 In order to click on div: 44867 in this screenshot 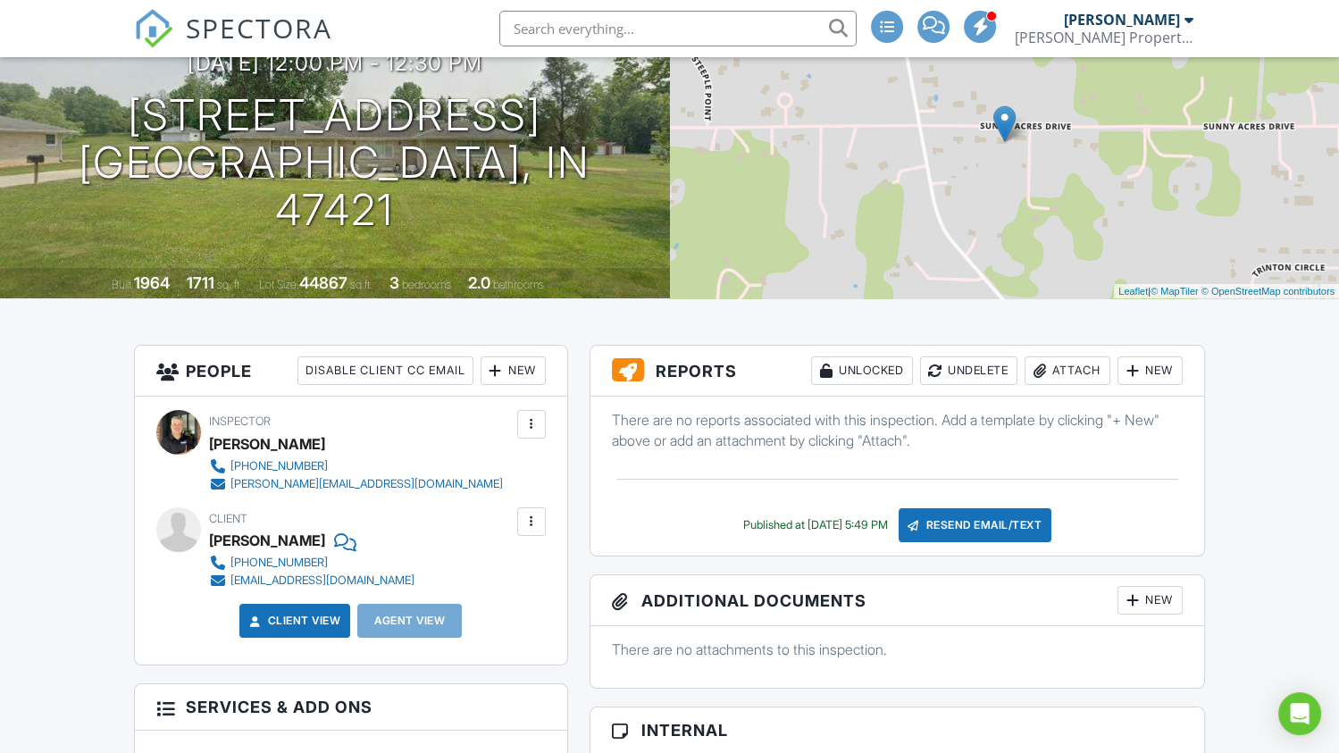, I will do `click(323, 282)`.